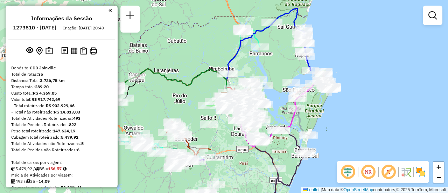 This screenshot has width=448, height=193. Describe the element at coordinates (62, 112) in the screenshot. I see `div: - Total não roteirizado:` at that location.